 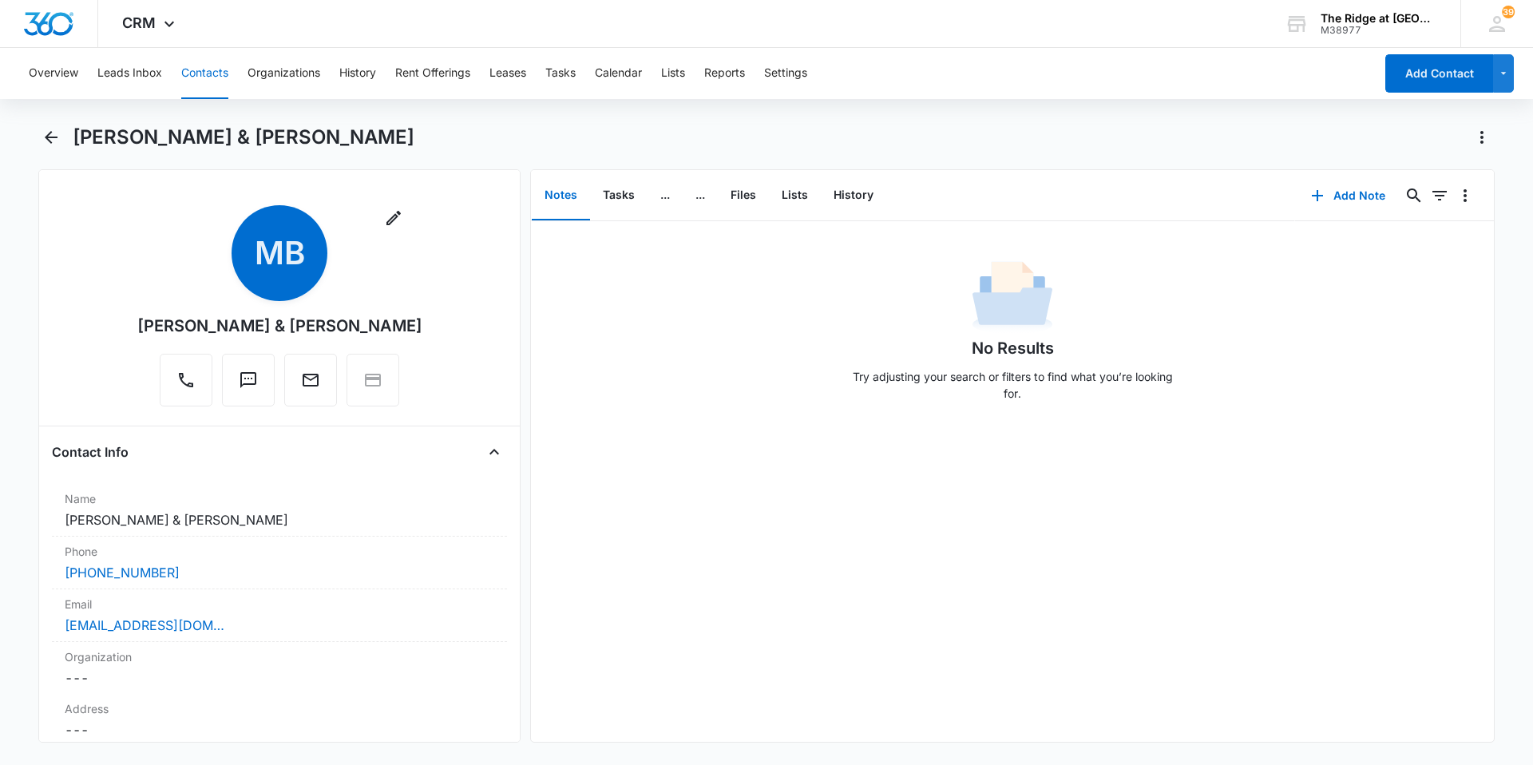 What do you see at coordinates (279, 667) in the screenshot?
I see `div: Organization---` at bounding box center [279, 667].